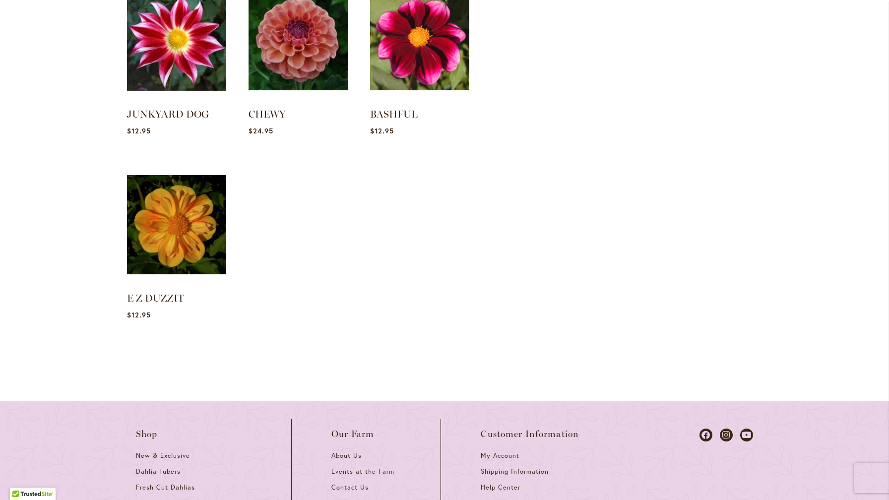 Image resolution: width=889 pixels, height=500 pixels. I want to click on img: E Z DUZZIT, so click(177, 225).